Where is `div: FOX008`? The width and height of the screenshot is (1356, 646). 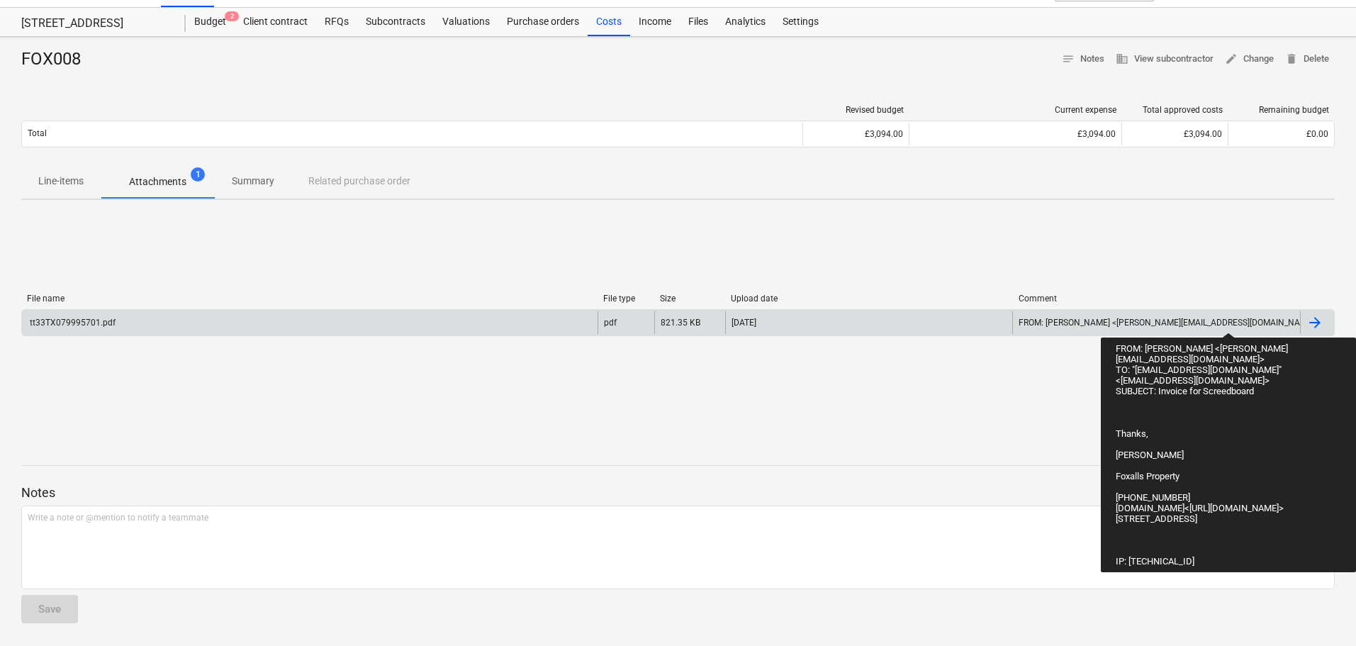
div: FOX008 is located at coordinates (57, 60).